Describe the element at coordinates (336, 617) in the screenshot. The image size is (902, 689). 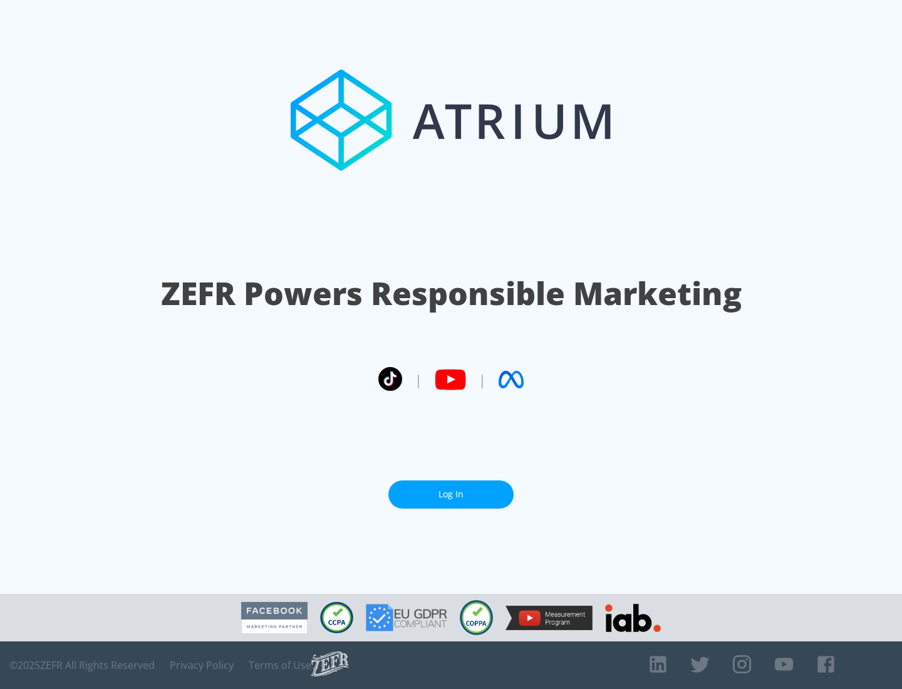
I see `img: CCPA Compliant` at that location.